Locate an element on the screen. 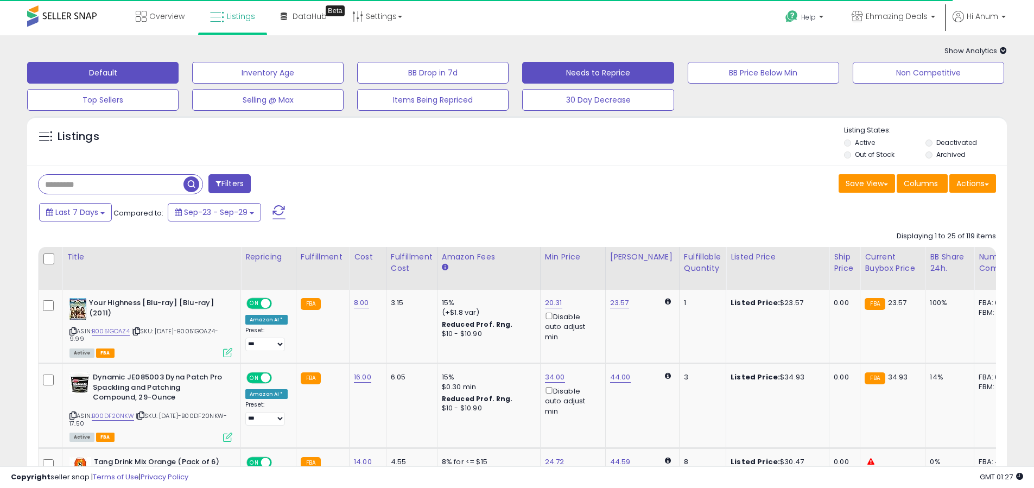 The height and width of the screenshot is (488, 1034). a: 24.72 is located at coordinates (555, 462).